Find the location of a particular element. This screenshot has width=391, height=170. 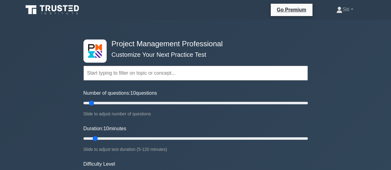

label: Duration: minutes is located at coordinates (105, 129).